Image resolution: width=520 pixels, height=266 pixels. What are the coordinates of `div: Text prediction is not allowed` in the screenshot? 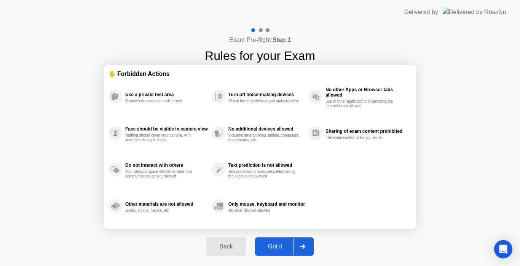 It's located at (267, 165).